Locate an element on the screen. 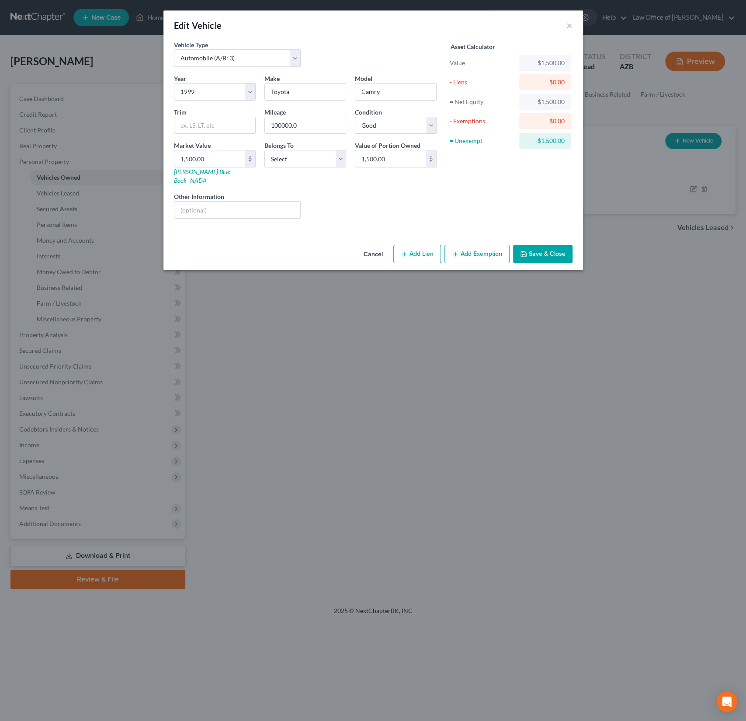 This screenshot has height=721, width=746. input: ex. Nissan is located at coordinates (305, 92).